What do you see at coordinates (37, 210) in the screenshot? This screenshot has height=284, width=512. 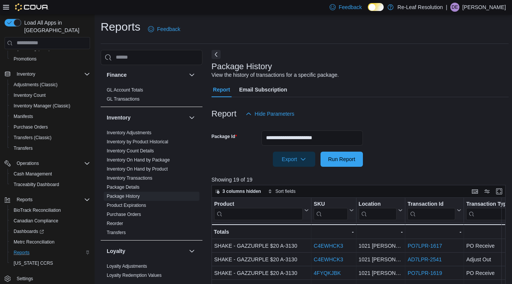 I see `a: BioTrack Reconciliation` at bounding box center [37, 210].